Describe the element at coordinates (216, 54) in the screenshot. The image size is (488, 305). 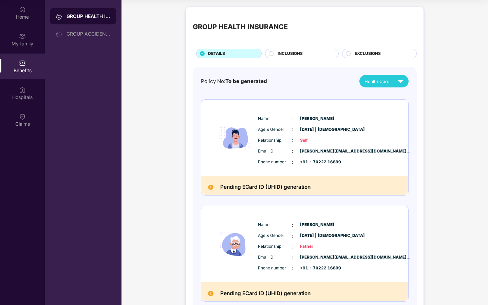
I see `span: DETAILS` at that location.